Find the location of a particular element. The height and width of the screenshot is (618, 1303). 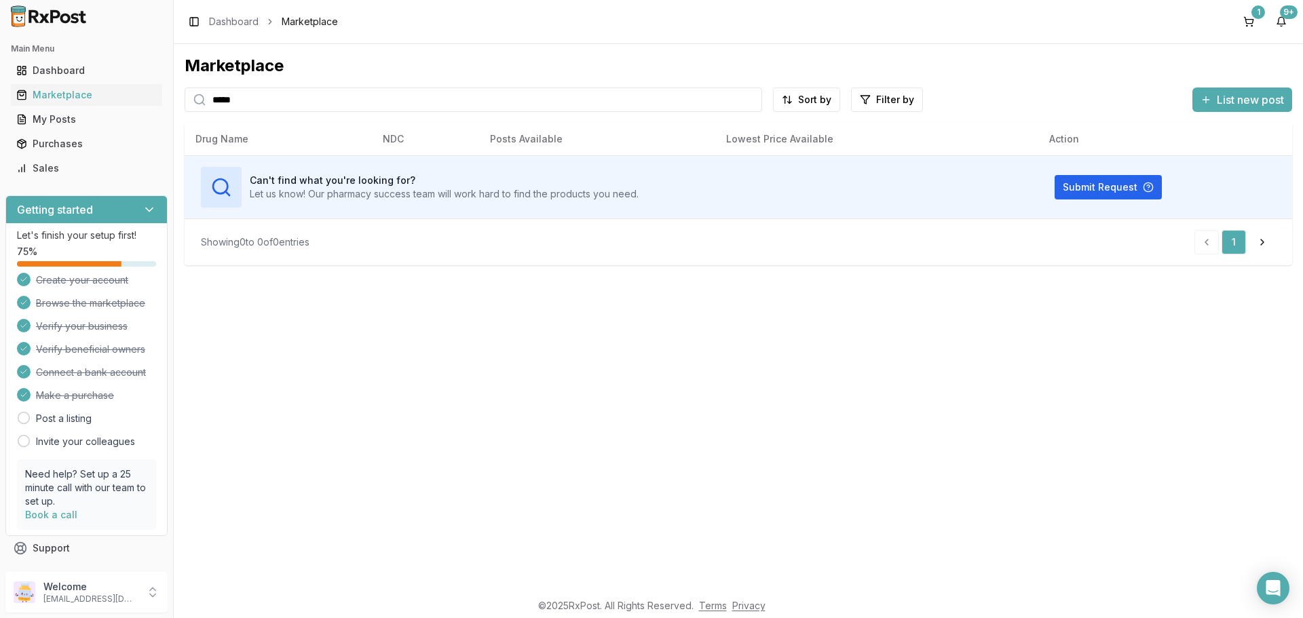

div: 9+ is located at coordinates (1289, 12).